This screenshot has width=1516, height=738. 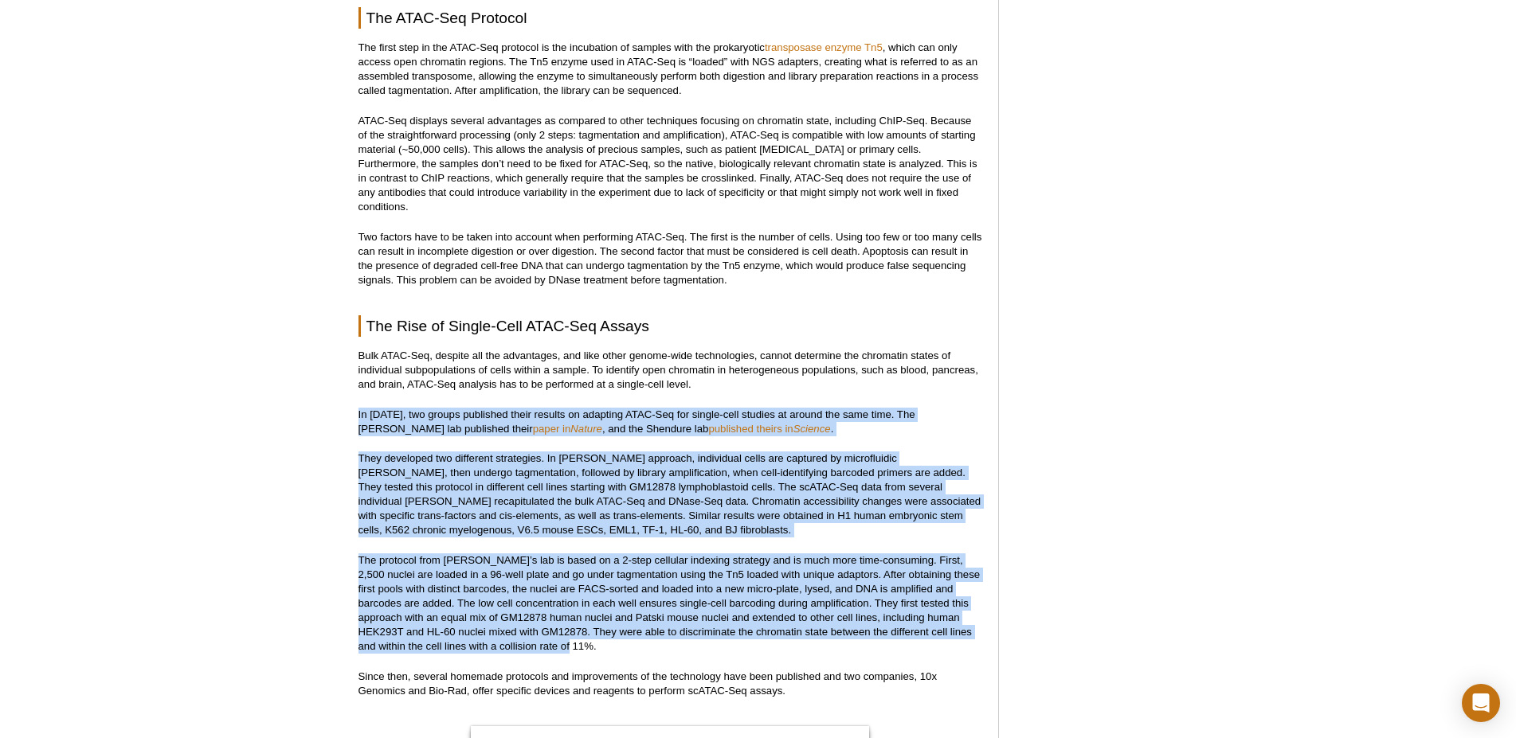 I want to click on p: ATAC-Seq displays several advantages as compared to other techniques focusing on chromatin state,..., so click(x=670, y=164).